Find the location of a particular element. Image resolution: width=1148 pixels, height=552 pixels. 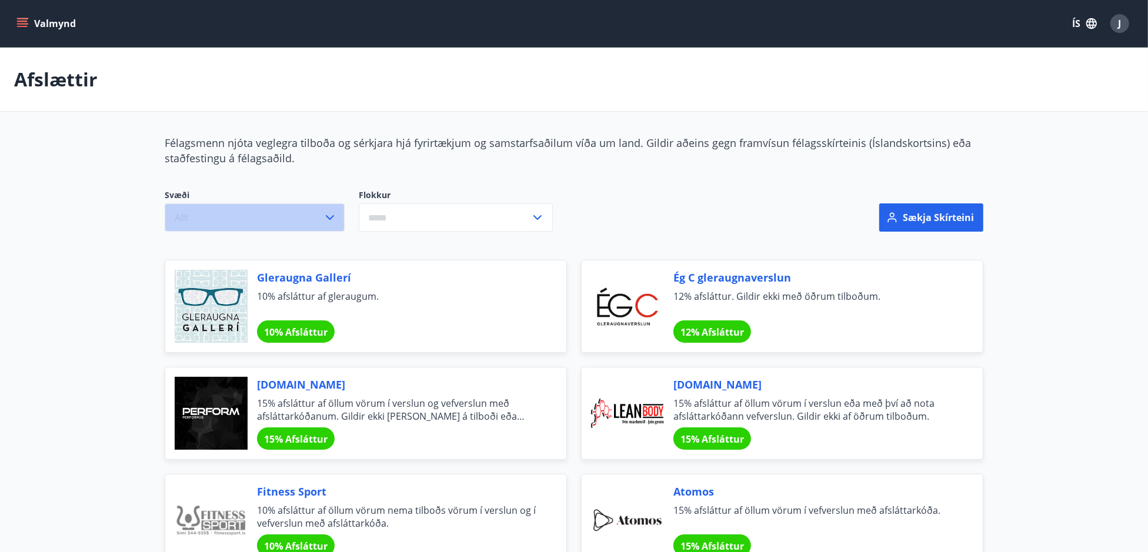

span: 15% afsláttur af öllum vörum í vefverslun með afsláttarkóða. is located at coordinates (814, 517).